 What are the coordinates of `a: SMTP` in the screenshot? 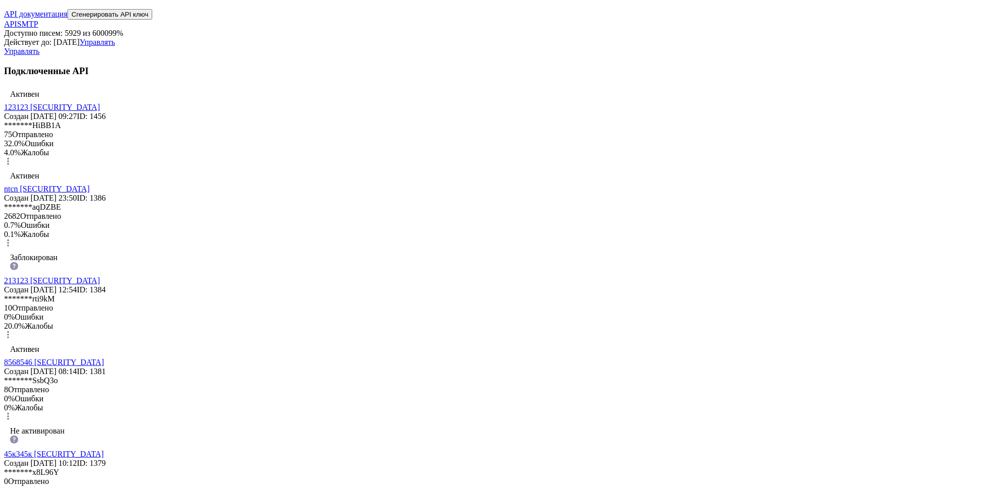 It's located at (28, 24).